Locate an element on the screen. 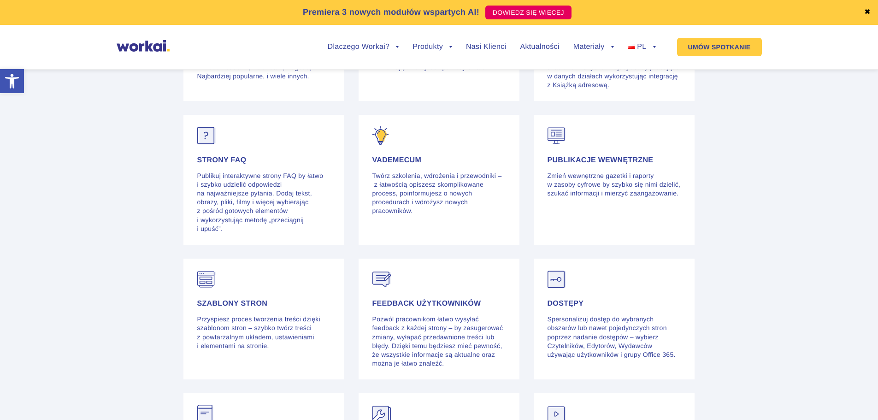 This screenshot has width=878, height=420. p: Zmień wewnętrzne gazetki i raporty w zasoby cyfrowe by szybko się nimi dzielić, szukać informacji... is located at coordinates (614, 185).